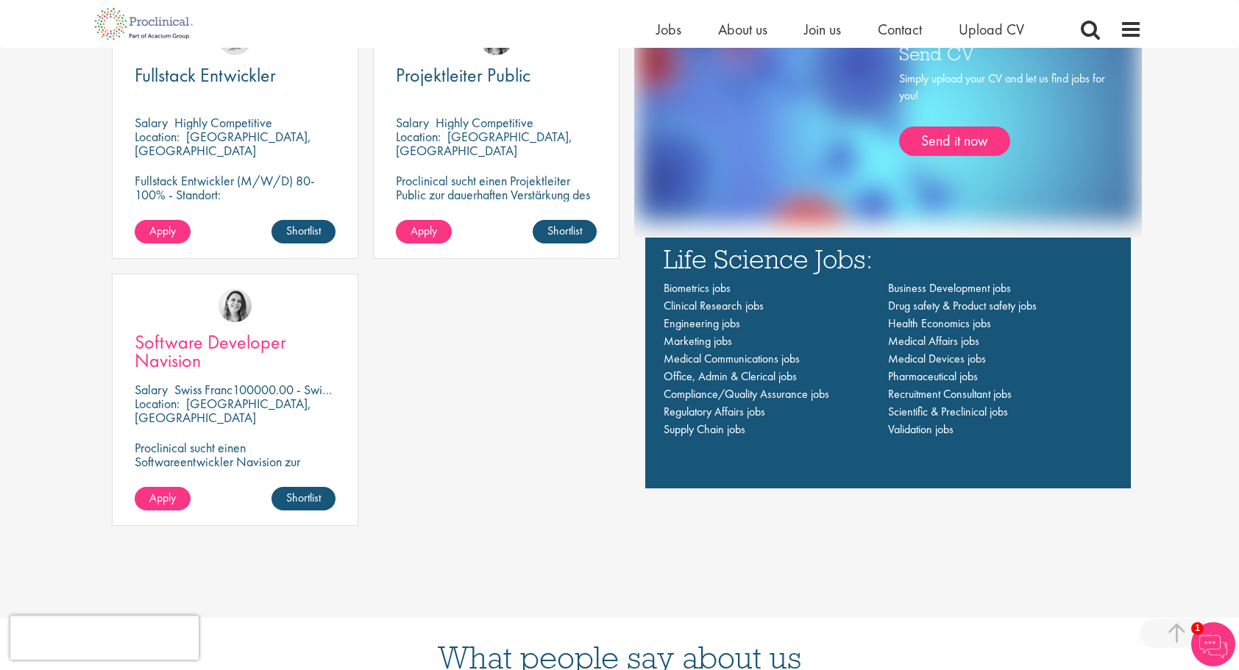 This screenshot has height=670, width=1239. What do you see at coordinates (921, 429) in the screenshot?
I see `a: Validation jobs` at bounding box center [921, 429].